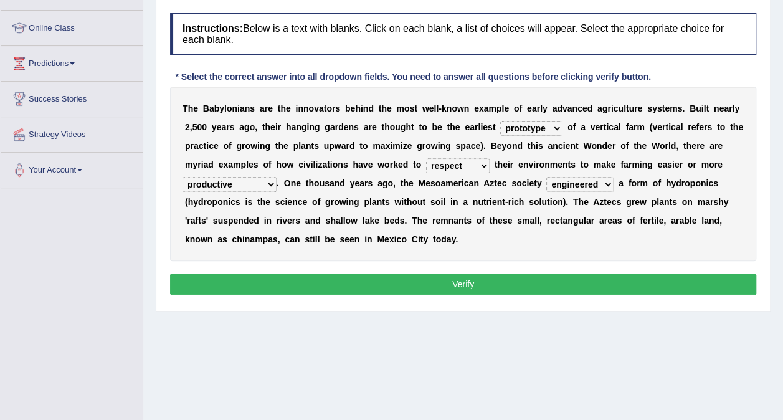  What do you see at coordinates (482, 108) in the screenshot?
I see `b: x` at bounding box center [482, 108].